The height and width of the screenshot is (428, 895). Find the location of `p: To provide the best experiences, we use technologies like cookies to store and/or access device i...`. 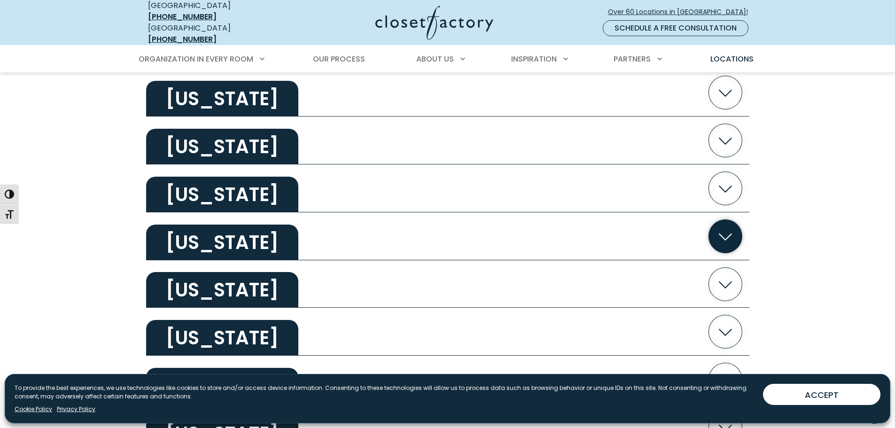

p: To provide the best experiences, we use technologies like cookies to store and/or access device i... is located at coordinates (385, 392).